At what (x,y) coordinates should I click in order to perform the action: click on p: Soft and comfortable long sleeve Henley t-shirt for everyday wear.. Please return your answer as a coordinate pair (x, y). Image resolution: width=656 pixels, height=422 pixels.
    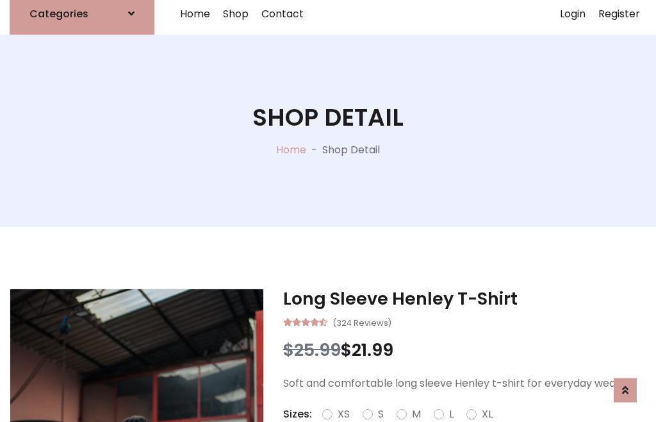
    Looking at the image, I should click on (465, 383).